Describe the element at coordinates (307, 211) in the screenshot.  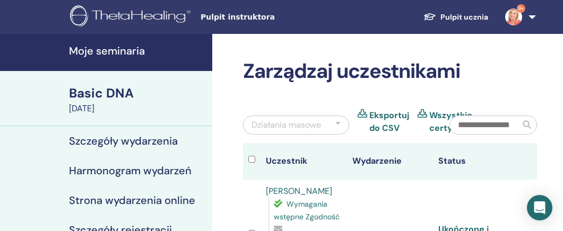
I see `span: Wymagania wstępne Zgodność` at that location.